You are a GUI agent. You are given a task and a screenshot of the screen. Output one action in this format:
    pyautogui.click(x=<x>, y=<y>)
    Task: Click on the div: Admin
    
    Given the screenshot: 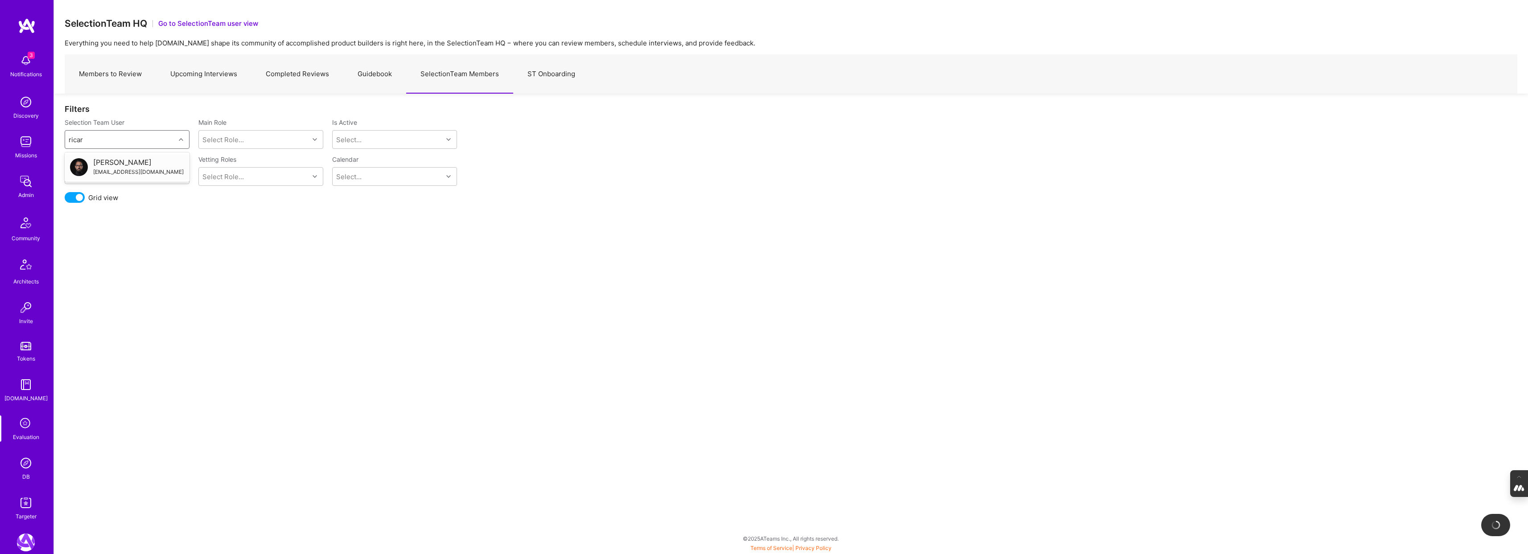 What is the action you would take?
    pyautogui.click(x=26, y=195)
    